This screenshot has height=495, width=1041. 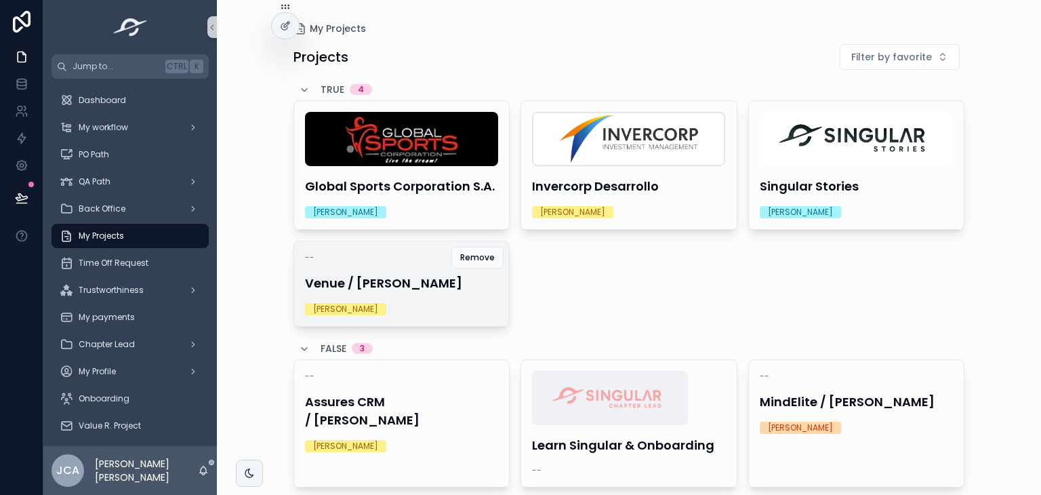 I want to click on span: Jump to..., so click(x=116, y=66).